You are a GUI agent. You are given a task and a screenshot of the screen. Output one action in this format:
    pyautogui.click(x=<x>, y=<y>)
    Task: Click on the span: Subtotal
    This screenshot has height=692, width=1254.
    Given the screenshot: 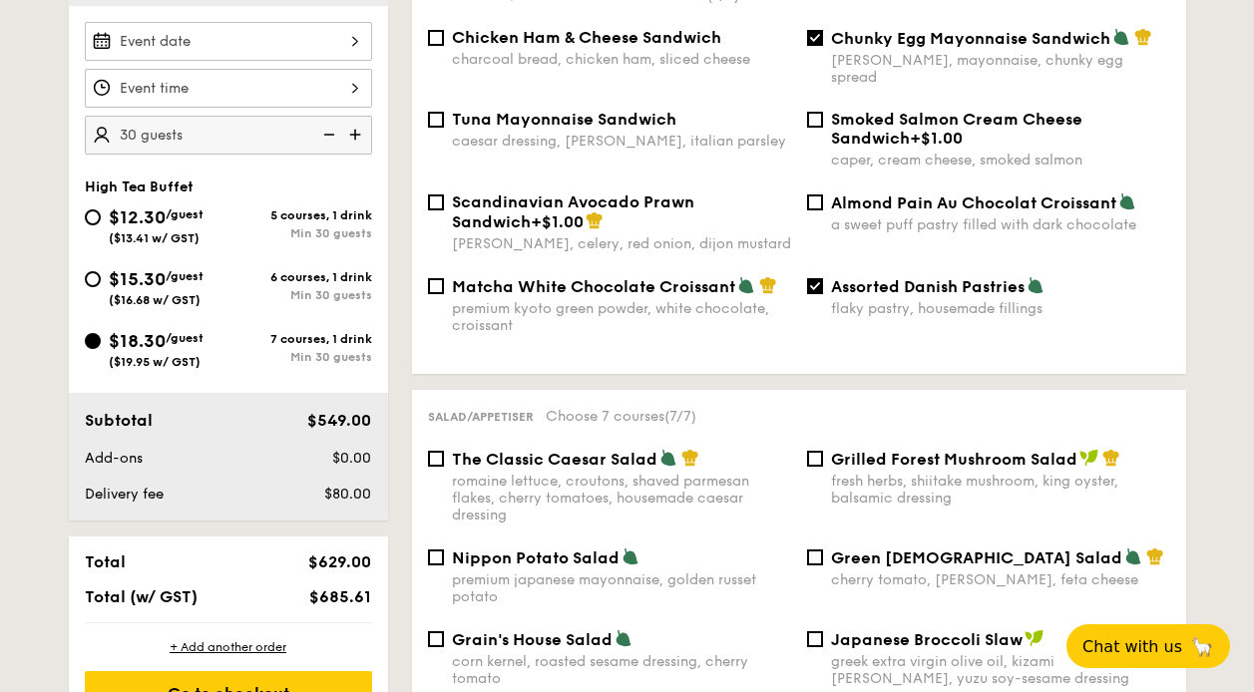 What is the action you would take?
    pyautogui.click(x=119, y=420)
    